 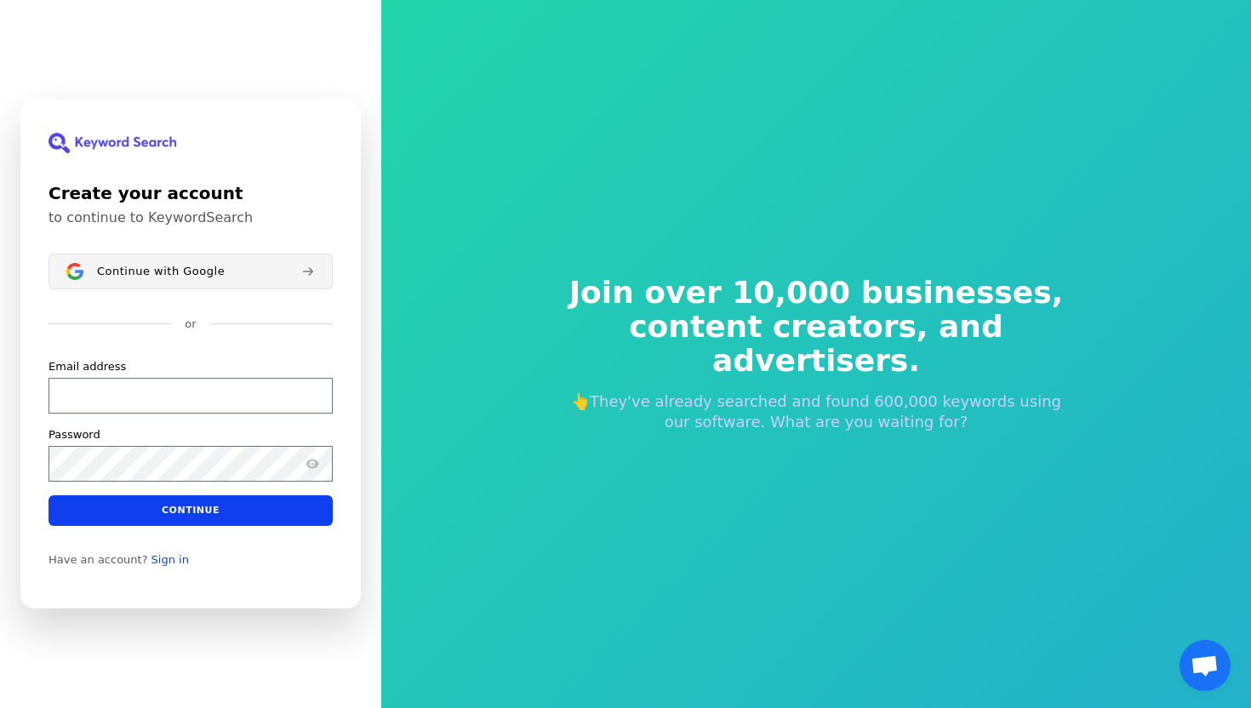 What do you see at coordinates (191, 272) in the screenshot?
I see `button: Sign in with GoogleContinue with Google` at bounding box center [191, 272].